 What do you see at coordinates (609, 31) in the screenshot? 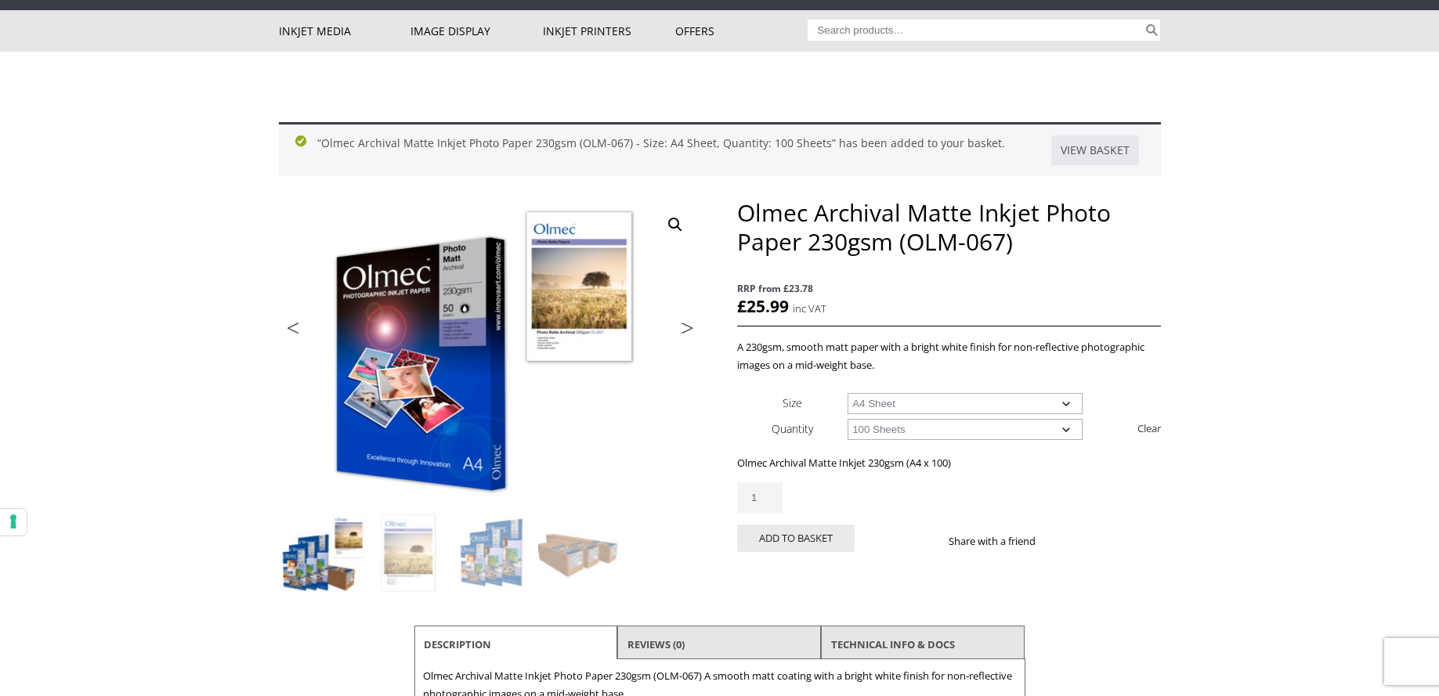
I see `a: Inkjet Printers` at bounding box center [609, 31].